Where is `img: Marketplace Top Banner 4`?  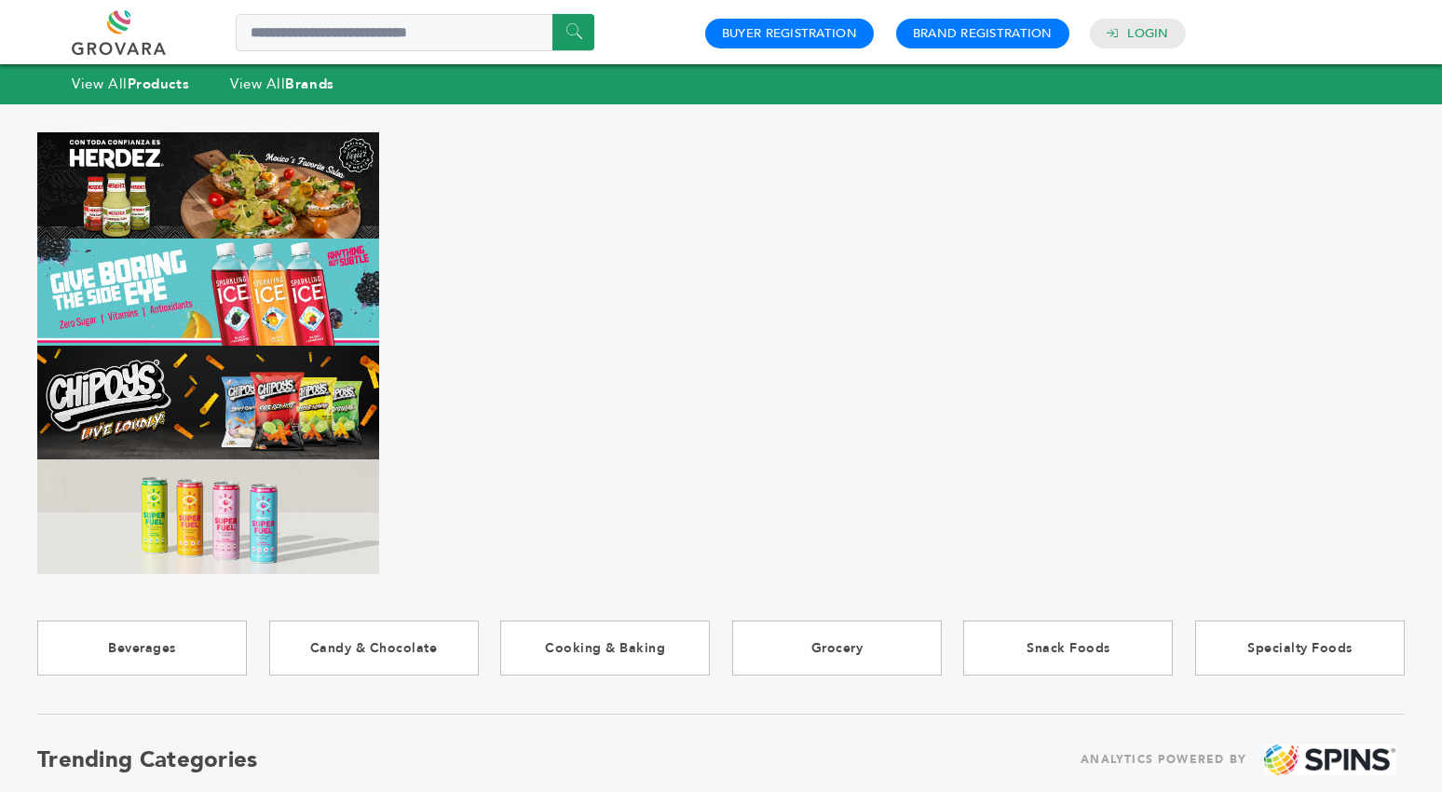
img: Marketplace Top Banner 4 is located at coordinates (208, 516).